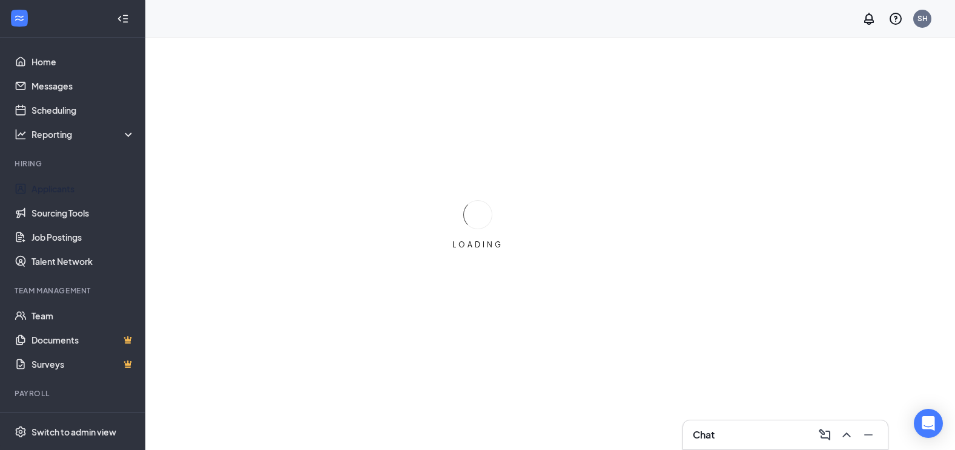 The height and width of the screenshot is (450, 955). Describe the element at coordinates (83, 237) in the screenshot. I see `a: Job Postings` at that location.